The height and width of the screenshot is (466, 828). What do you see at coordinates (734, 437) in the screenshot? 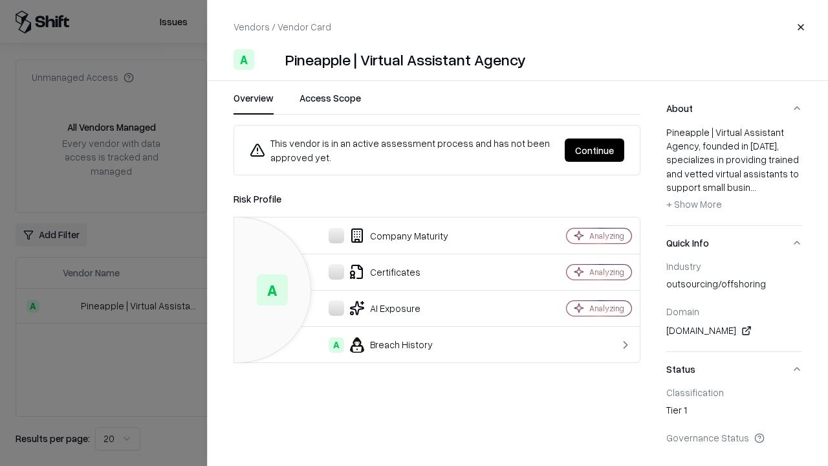
I see `div: Governance Status` at bounding box center [734, 437].